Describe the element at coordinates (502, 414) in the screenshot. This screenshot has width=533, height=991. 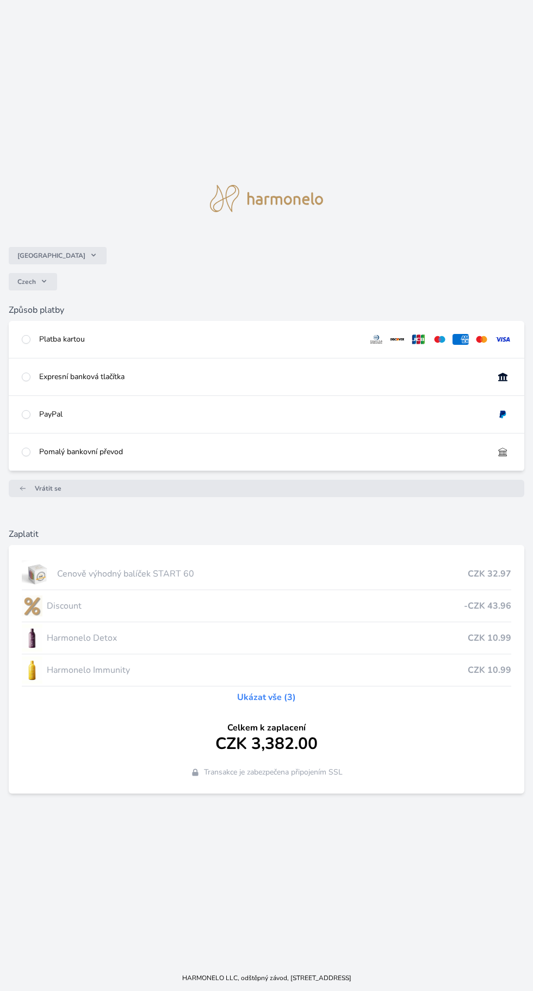
I see `img: paypal.svg` at that location.